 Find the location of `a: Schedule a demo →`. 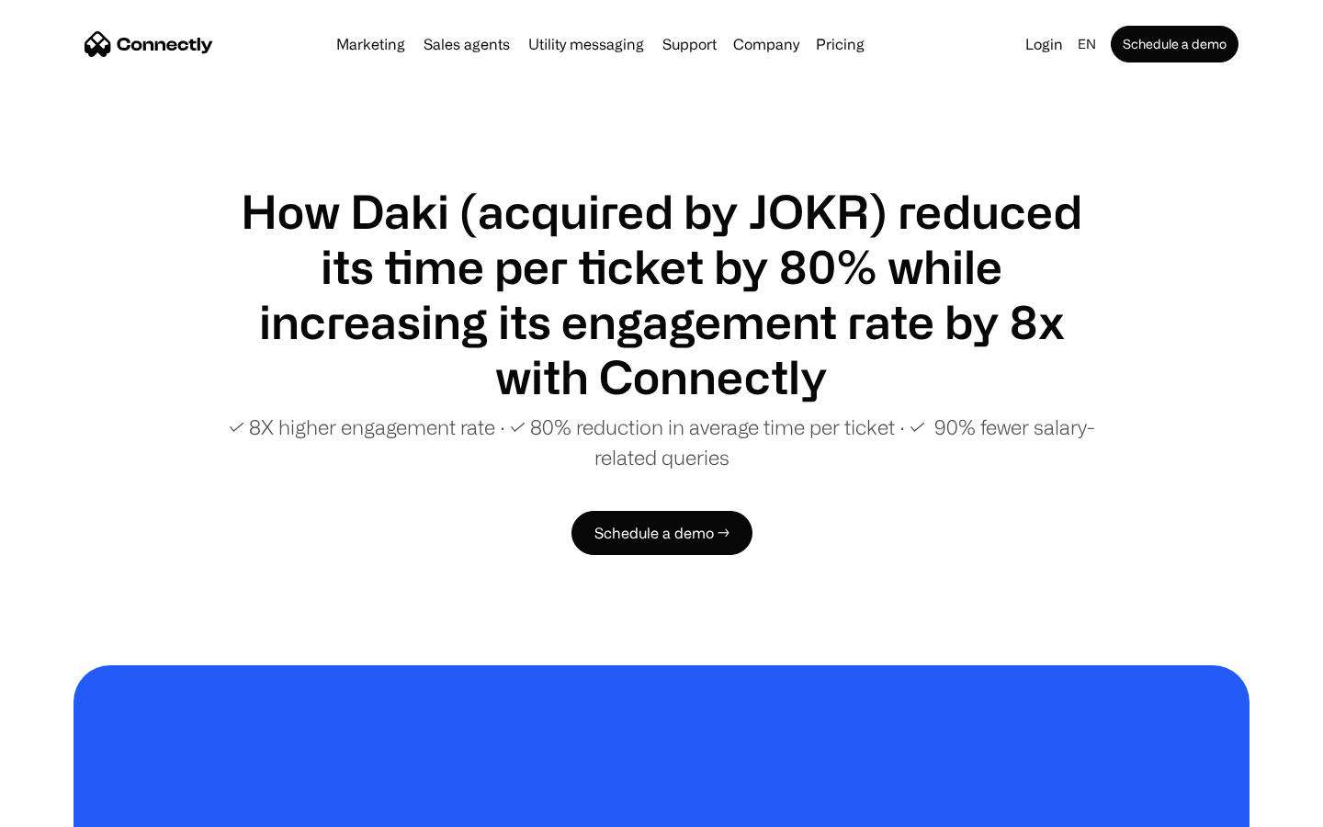

a: Schedule a demo → is located at coordinates (662, 533).